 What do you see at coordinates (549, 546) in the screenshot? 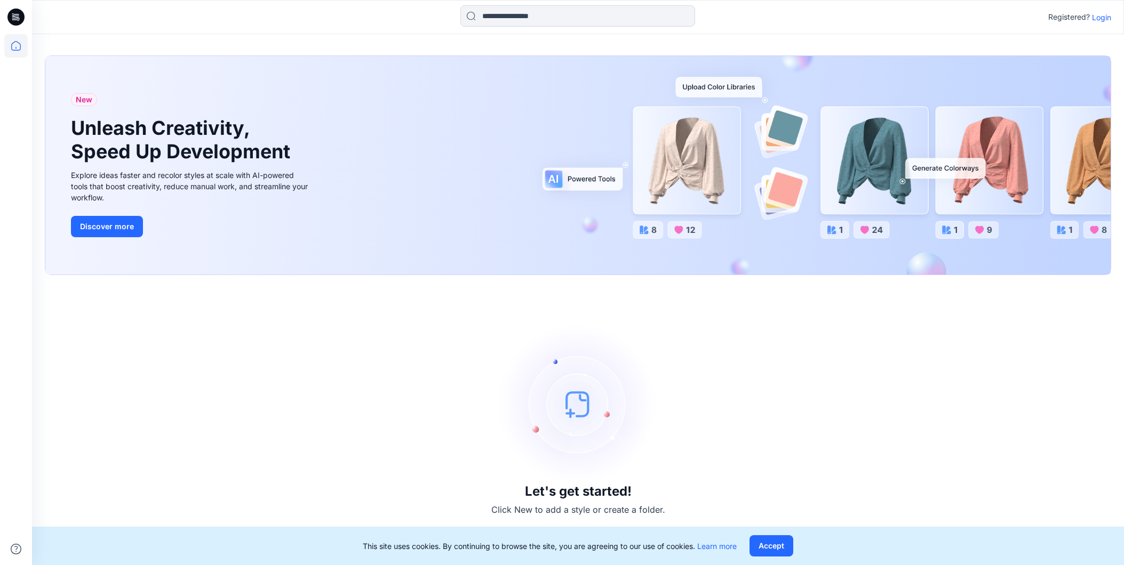
I see `p: This site uses cookies. By continuing to browse the site, you are agreeing to our use of cookies.` at bounding box center [549, 546].